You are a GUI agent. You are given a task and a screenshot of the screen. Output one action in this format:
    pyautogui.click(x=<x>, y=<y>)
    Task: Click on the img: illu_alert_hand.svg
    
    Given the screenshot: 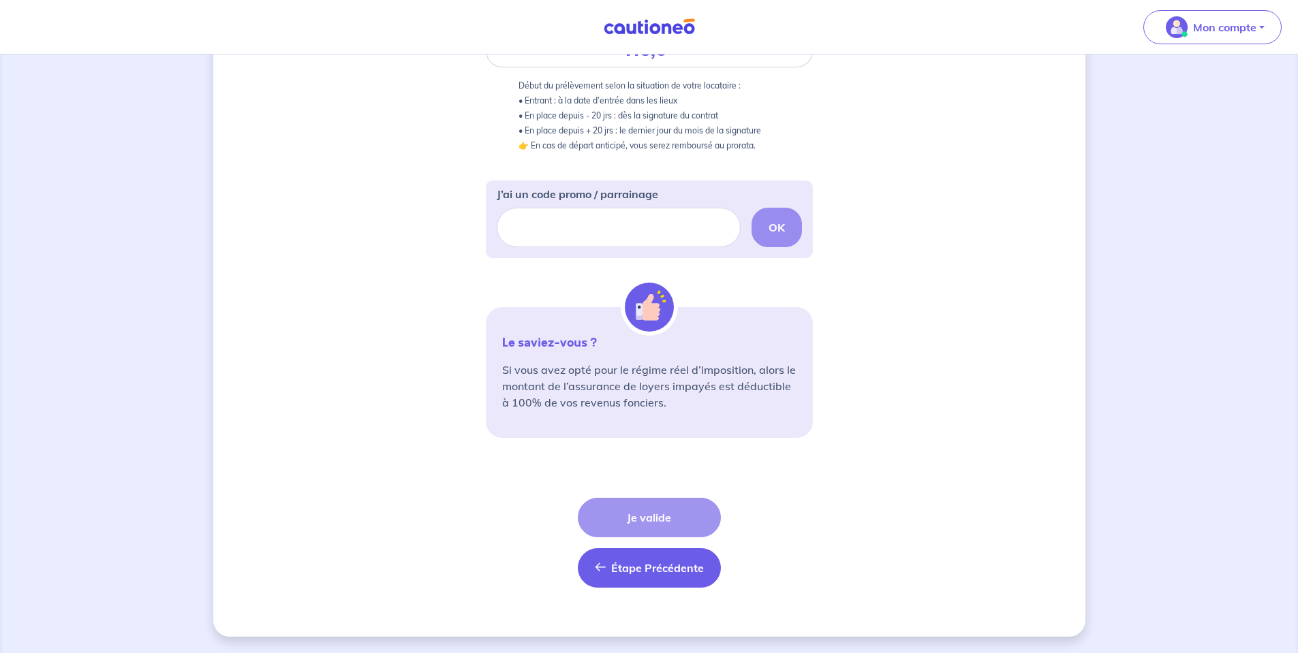 What is the action you would take?
    pyautogui.click(x=649, y=307)
    